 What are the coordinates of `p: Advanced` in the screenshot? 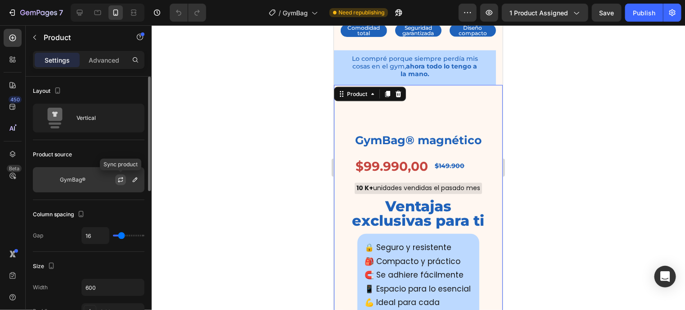 It's located at (104, 60).